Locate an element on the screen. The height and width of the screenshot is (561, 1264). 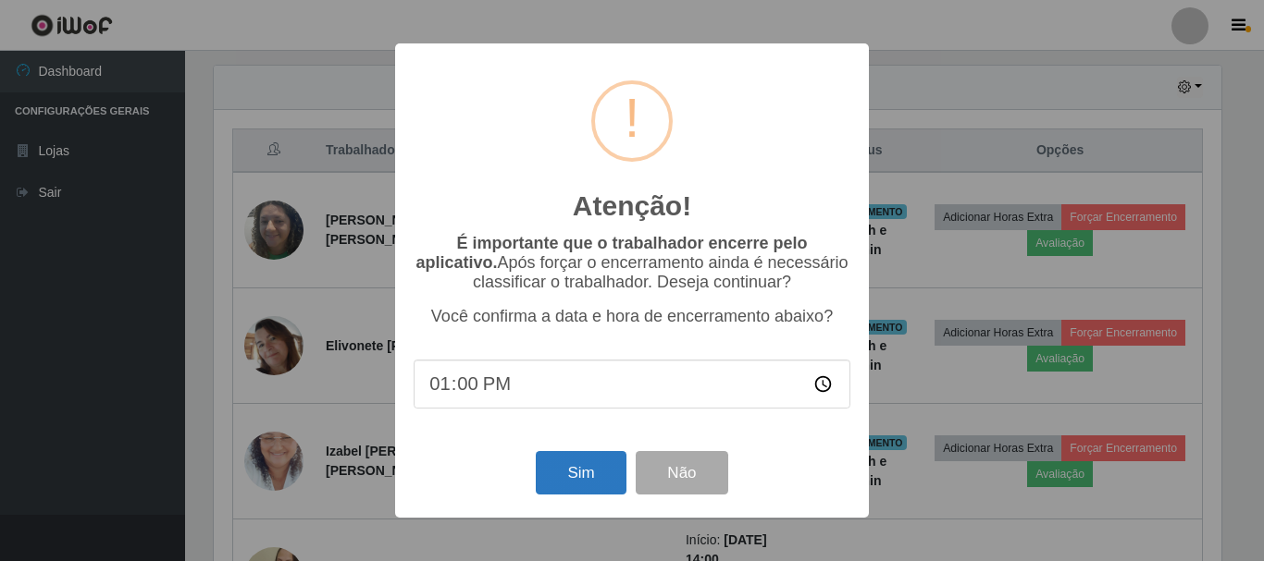
h2: Atenção! is located at coordinates (632, 206).